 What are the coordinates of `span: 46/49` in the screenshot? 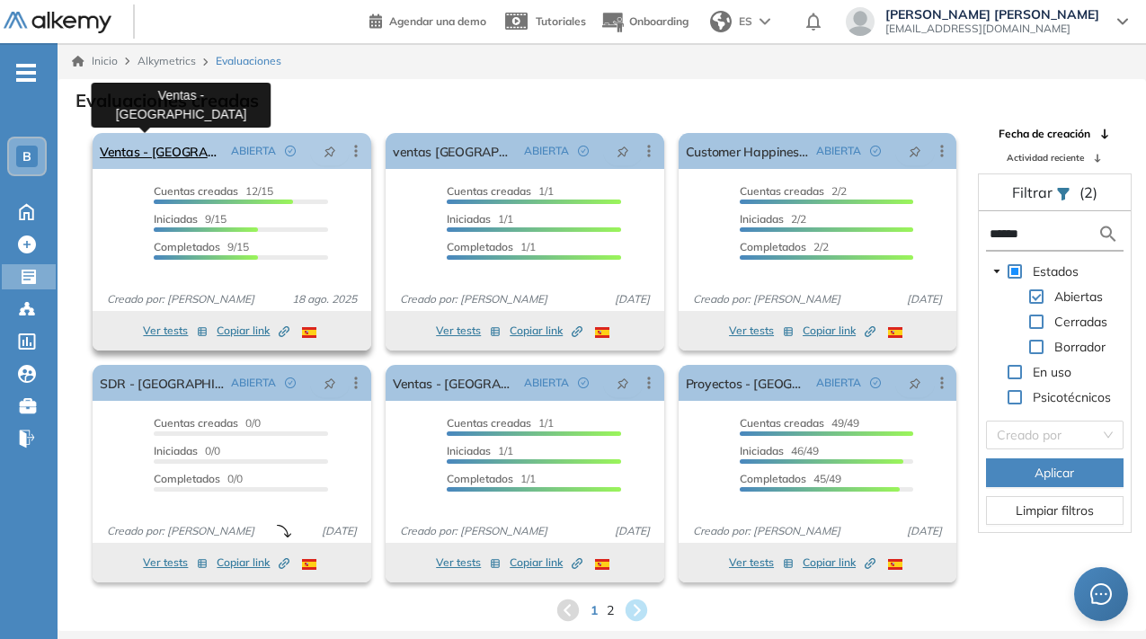 It's located at (779, 450).